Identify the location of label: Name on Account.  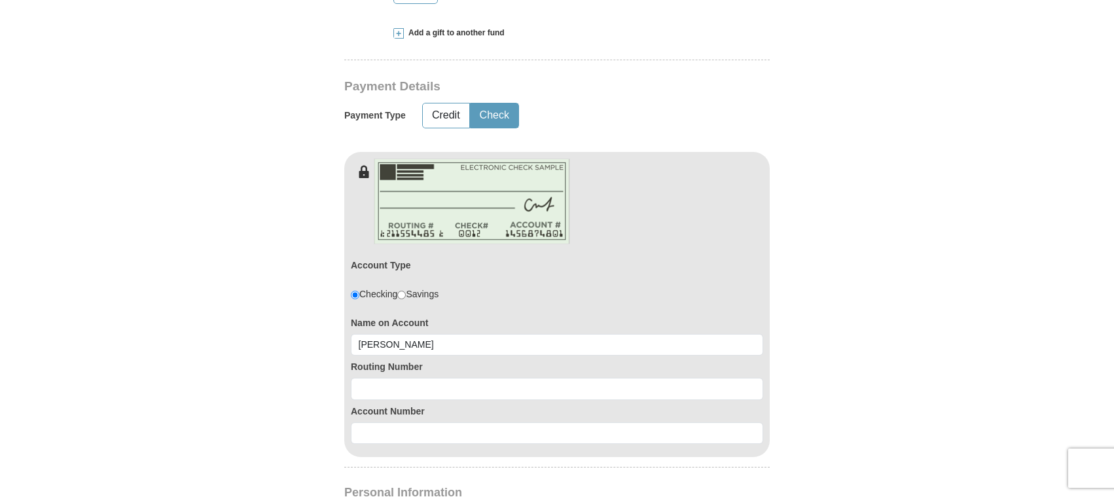
(557, 323).